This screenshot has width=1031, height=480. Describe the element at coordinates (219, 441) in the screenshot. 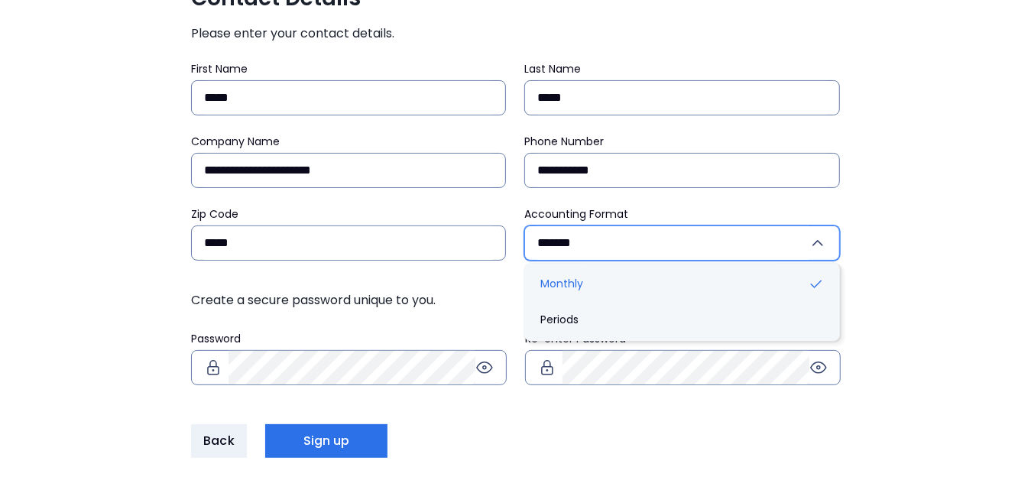

I see `button: Back` at that location.